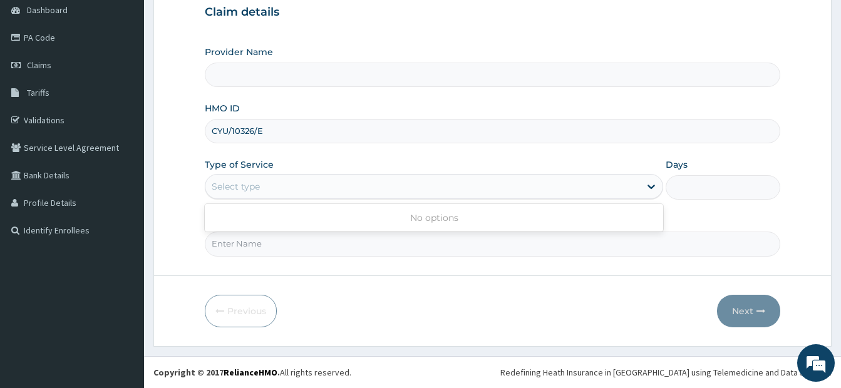 This screenshot has width=841, height=388. What do you see at coordinates (138, 78) in the screenshot?
I see `div: Chat with us now` at bounding box center [138, 78].